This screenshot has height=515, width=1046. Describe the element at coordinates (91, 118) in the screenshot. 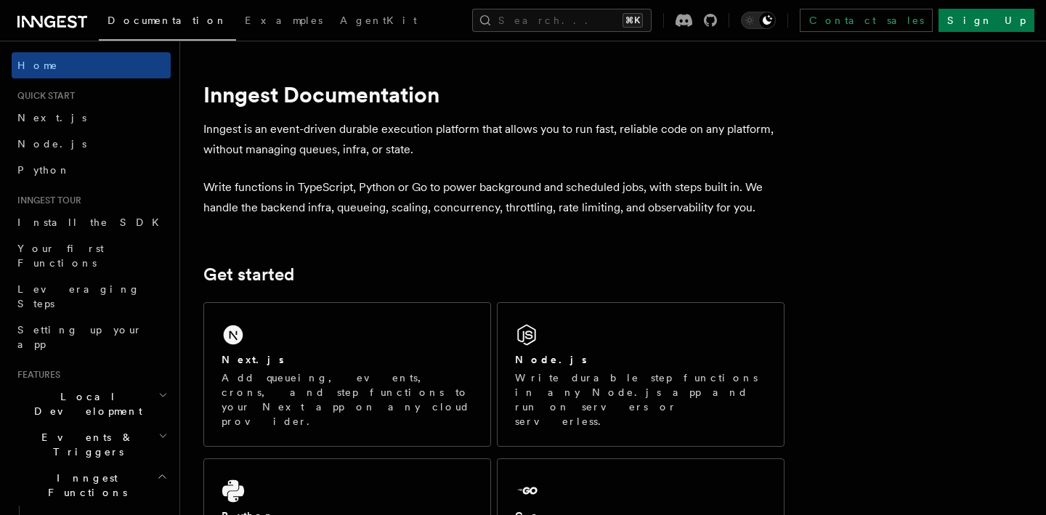

I see `a: Next.js` at that location.